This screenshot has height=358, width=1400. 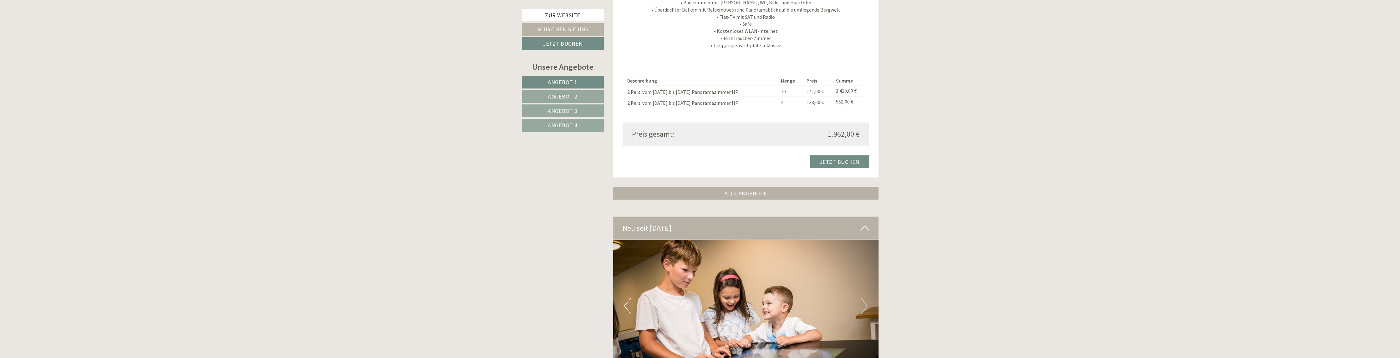 I want to click on div: Guten Tag, wie können wir Ihnen helfen?, so click(x=52, y=26).